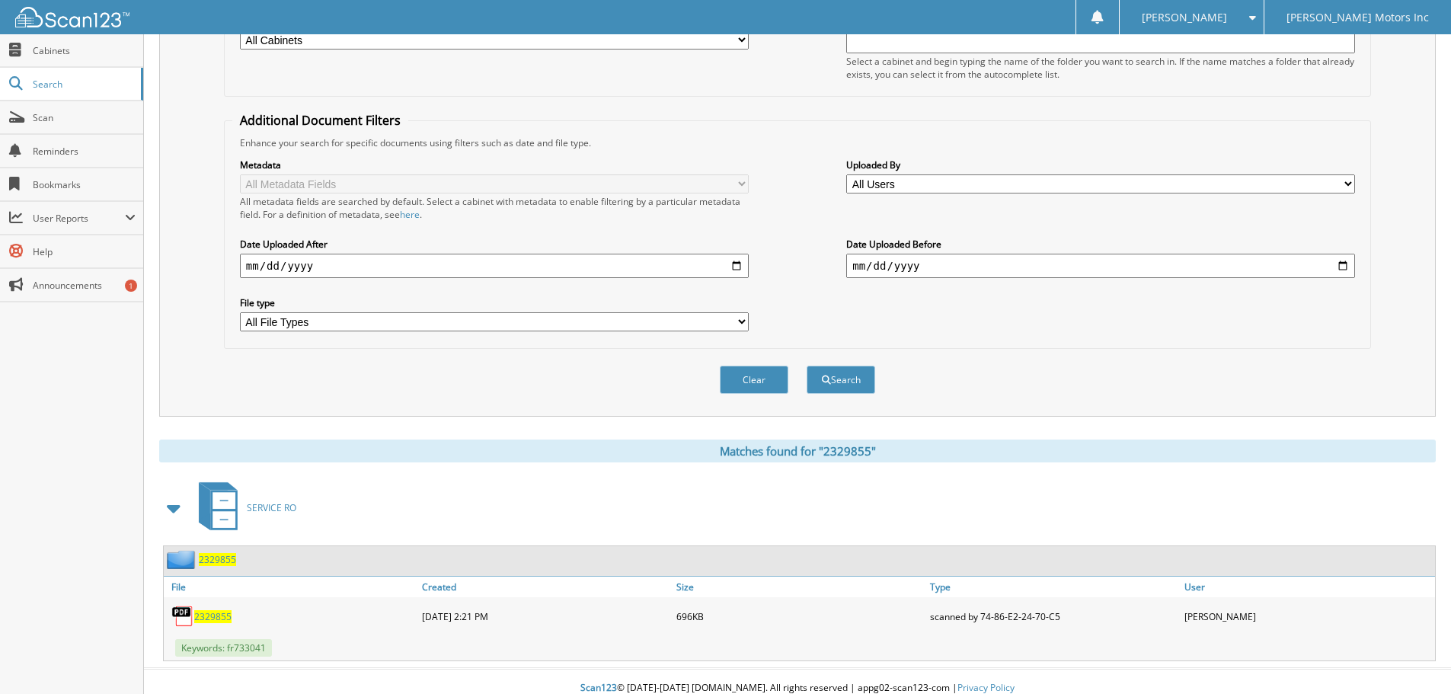  Describe the element at coordinates (183, 559) in the screenshot. I see `img: folder2.png` at that location.